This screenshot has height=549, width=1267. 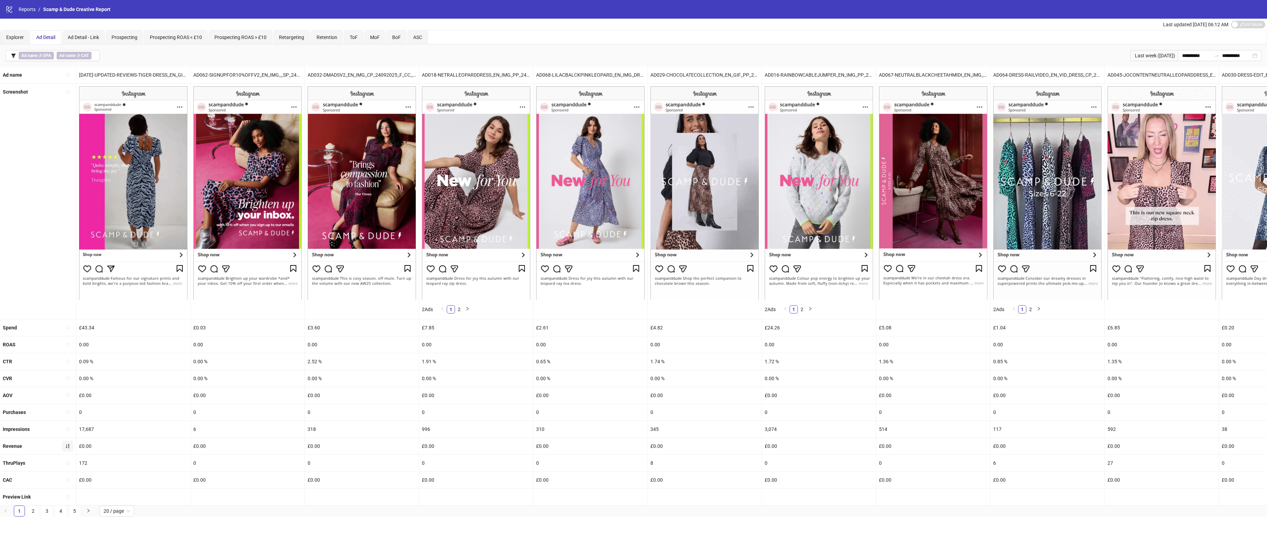 What do you see at coordinates (933, 328) in the screenshot?
I see `div: £5.08` at bounding box center [933, 328].